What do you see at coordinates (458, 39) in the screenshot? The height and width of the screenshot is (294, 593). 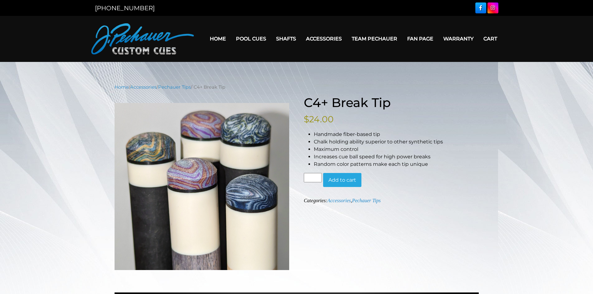 I see `a: Warranty` at bounding box center [458, 39].